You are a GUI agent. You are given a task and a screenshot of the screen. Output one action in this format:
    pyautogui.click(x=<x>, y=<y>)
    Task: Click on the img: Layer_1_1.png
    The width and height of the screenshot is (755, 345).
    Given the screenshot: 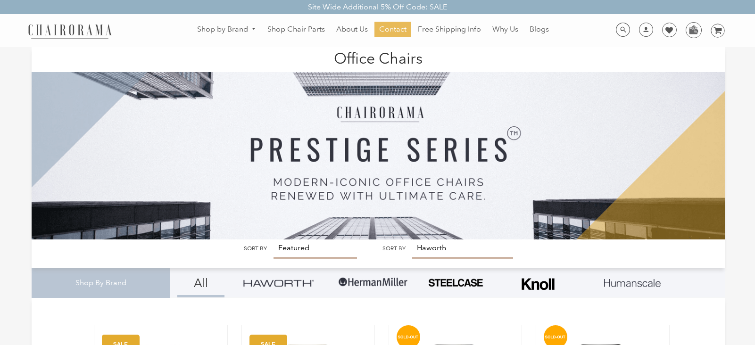 What is the action you would take?
    pyautogui.click(x=633, y=284)
    